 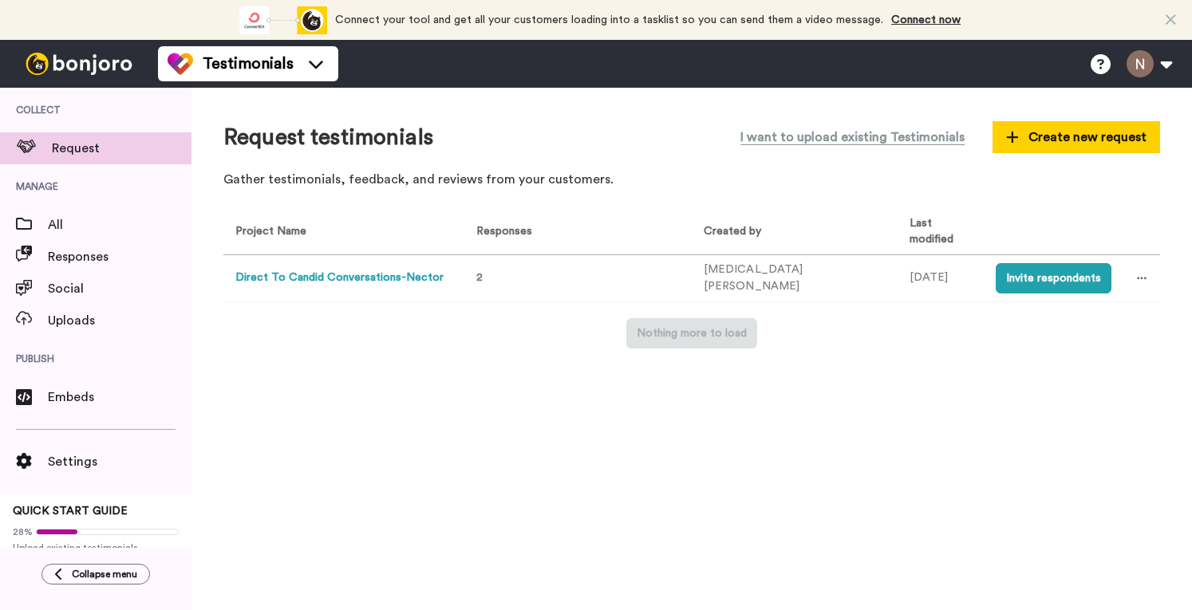 I want to click on span: Connect your tool and get all your customers loading into a tasklist so you can send them a video..., so click(x=609, y=20).